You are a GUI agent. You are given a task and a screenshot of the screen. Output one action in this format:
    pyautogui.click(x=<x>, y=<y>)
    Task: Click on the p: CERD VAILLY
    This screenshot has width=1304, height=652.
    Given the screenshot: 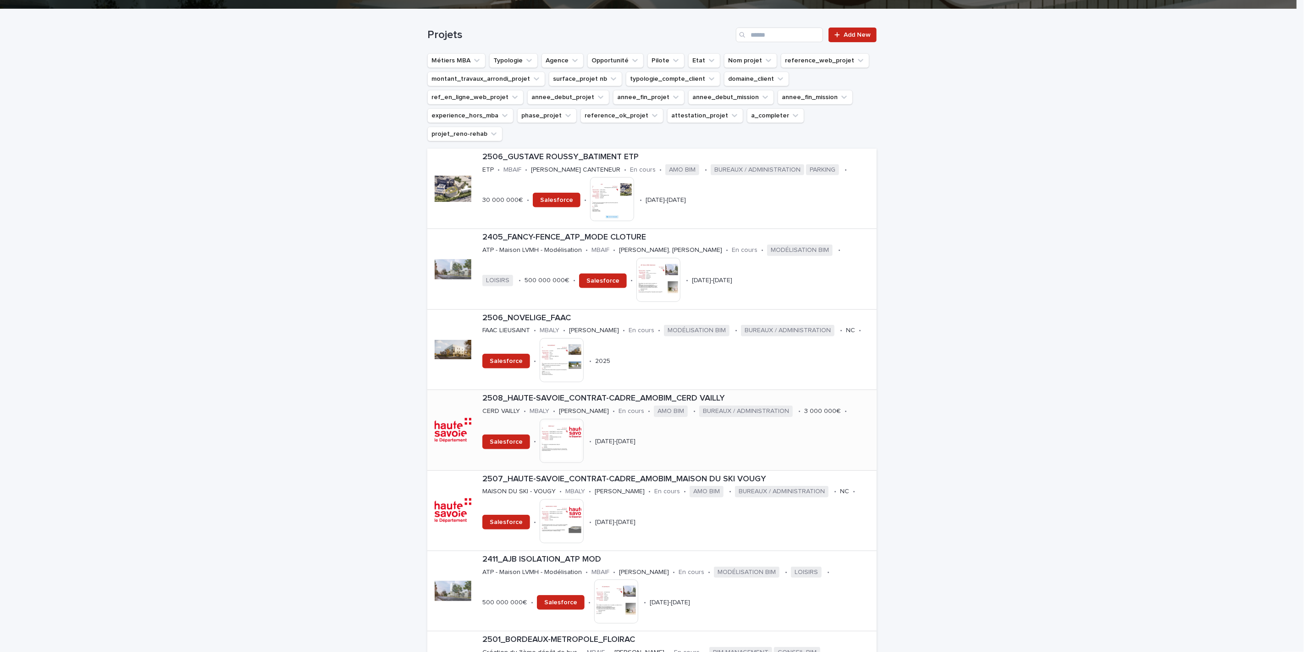 What is the action you would take?
    pyautogui.click(x=501, y=411)
    